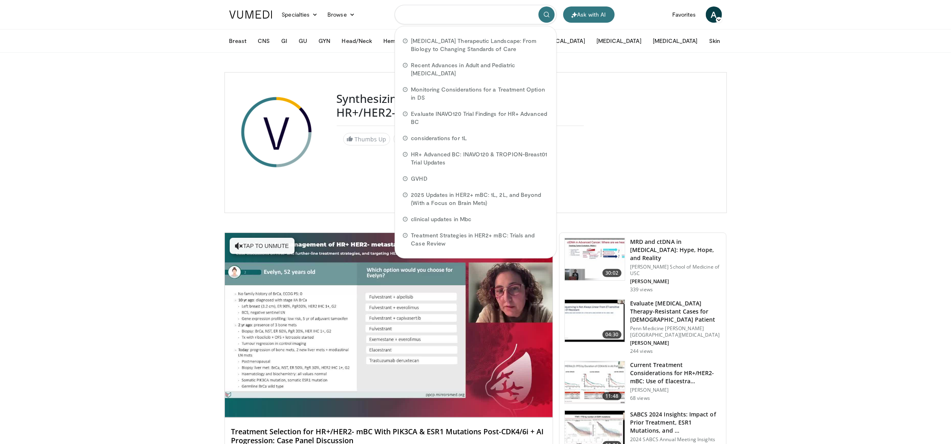  Describe the element at coordinates (639, 398) in the screenshot. I see `p: 68 views` at that location.